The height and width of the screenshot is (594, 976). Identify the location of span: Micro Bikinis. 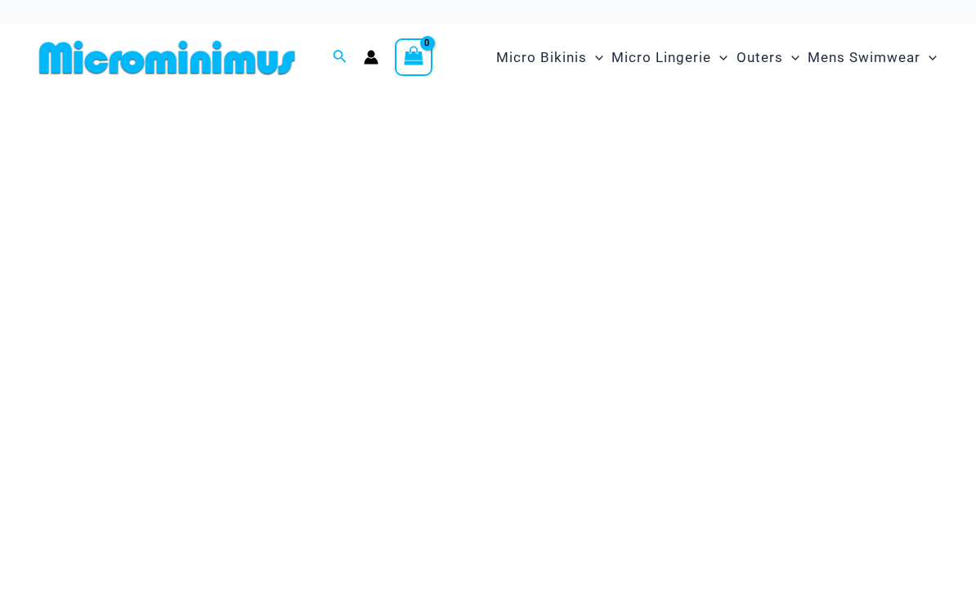
(541, 57).